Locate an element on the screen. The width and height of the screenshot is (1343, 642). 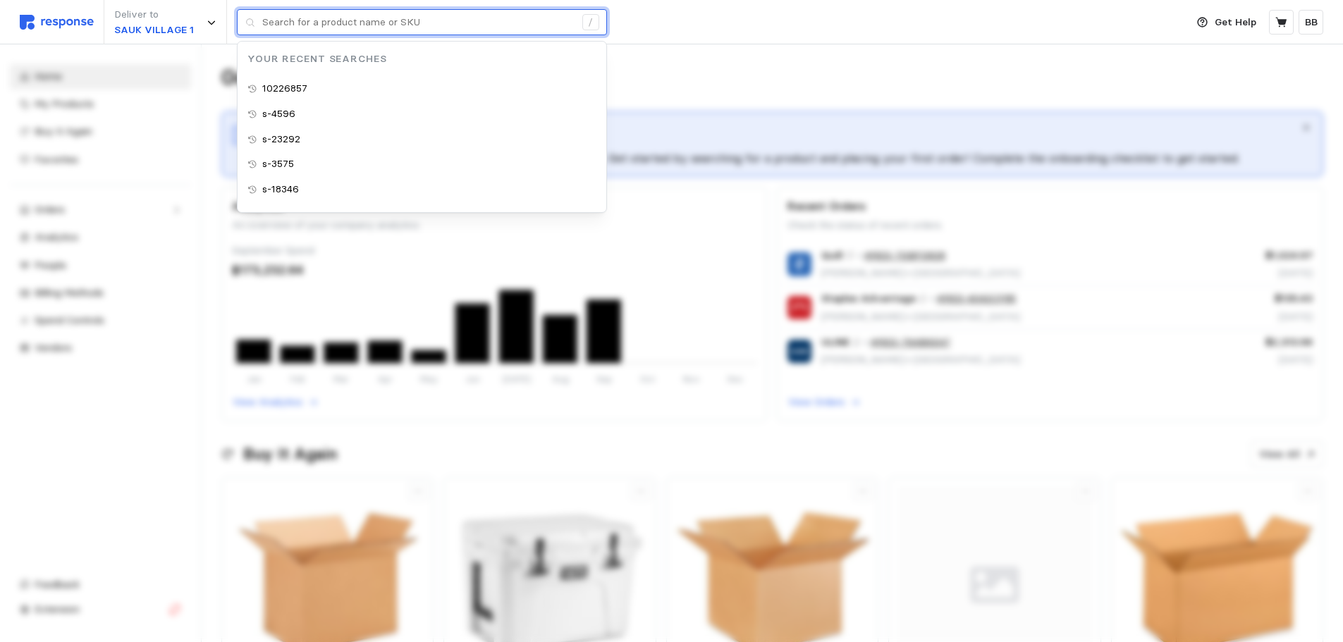
p: s-3575 is located at coordinates (278, 164).